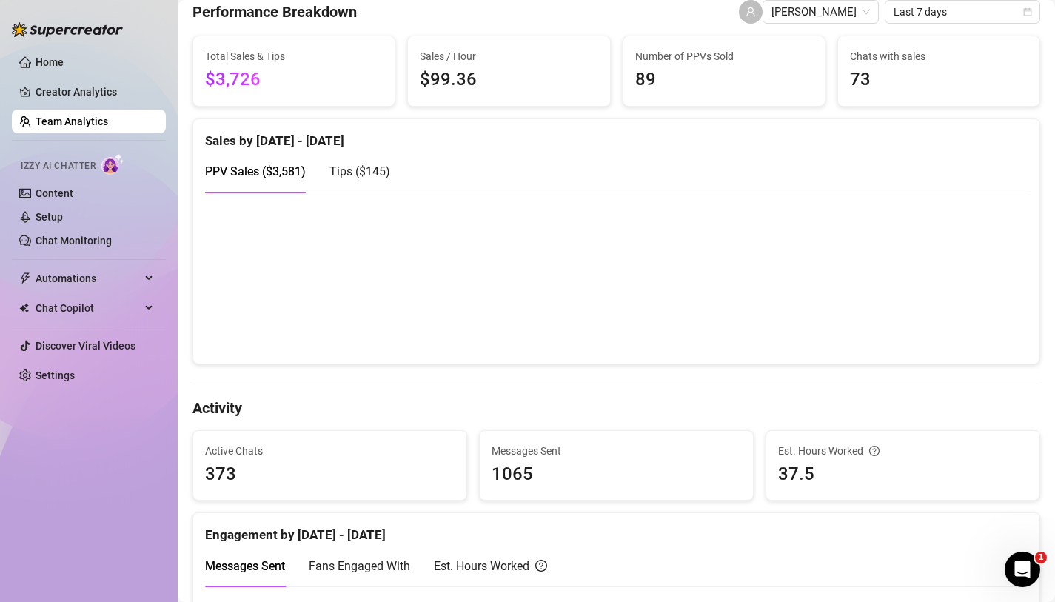  What do you see at coordinates (25, 278) in the screenshot?
I see `span: thunderbolt` at bounding box center [25, 278].